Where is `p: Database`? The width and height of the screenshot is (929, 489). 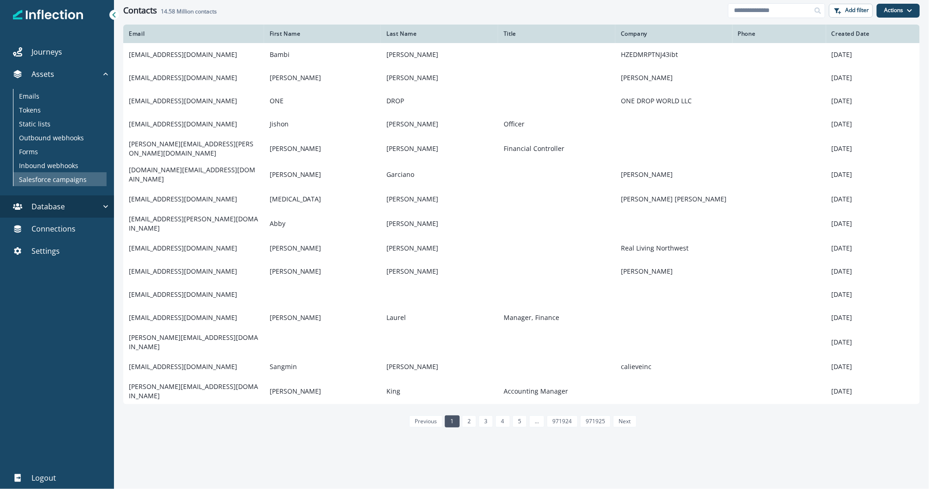
p: Database is located at coordinates (48, 207).